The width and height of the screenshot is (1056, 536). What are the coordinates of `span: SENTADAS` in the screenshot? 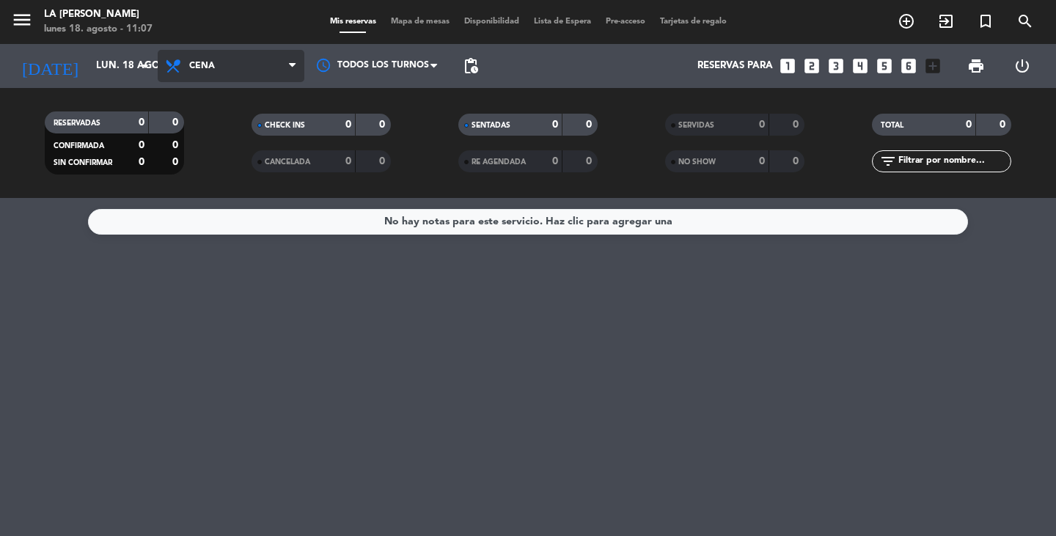 It's located at (491, 125).